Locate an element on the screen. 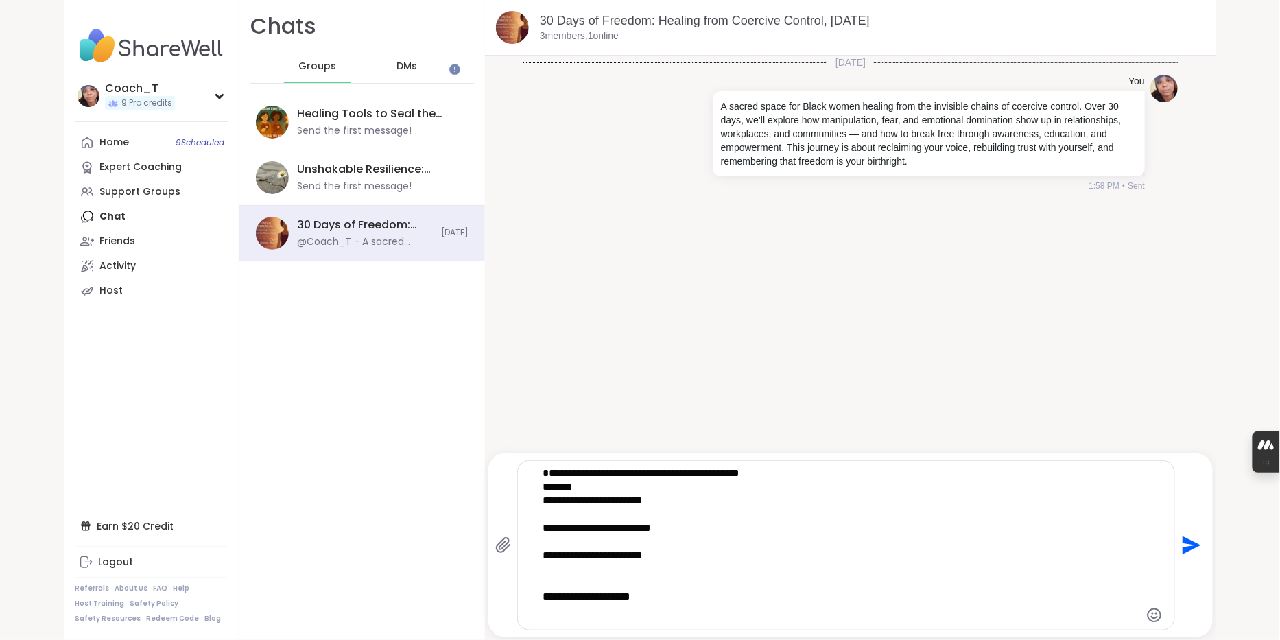 Image resolution: width=1280 pixels, height=640 pixels. div: Coach_T is located at coordinates (140, 88).